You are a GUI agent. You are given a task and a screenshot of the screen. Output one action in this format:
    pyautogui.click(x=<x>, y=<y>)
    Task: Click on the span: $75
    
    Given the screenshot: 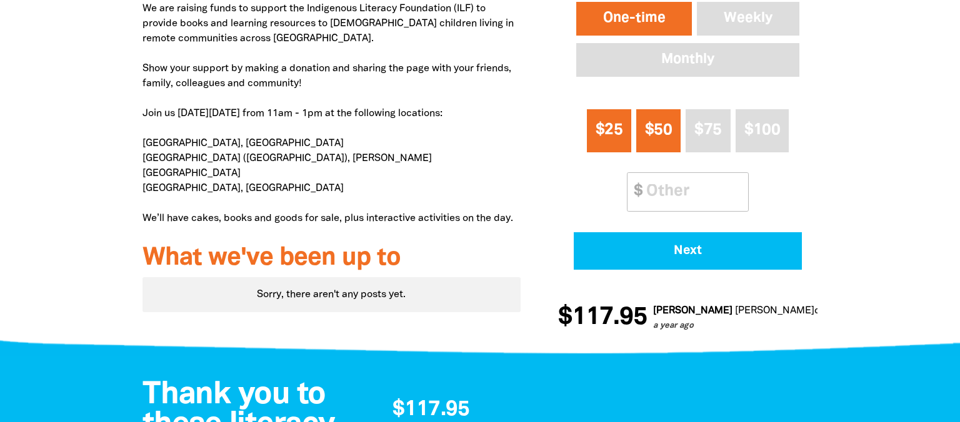 What is the action you would take?
    pyautogui.click(x=707, y=130)
    